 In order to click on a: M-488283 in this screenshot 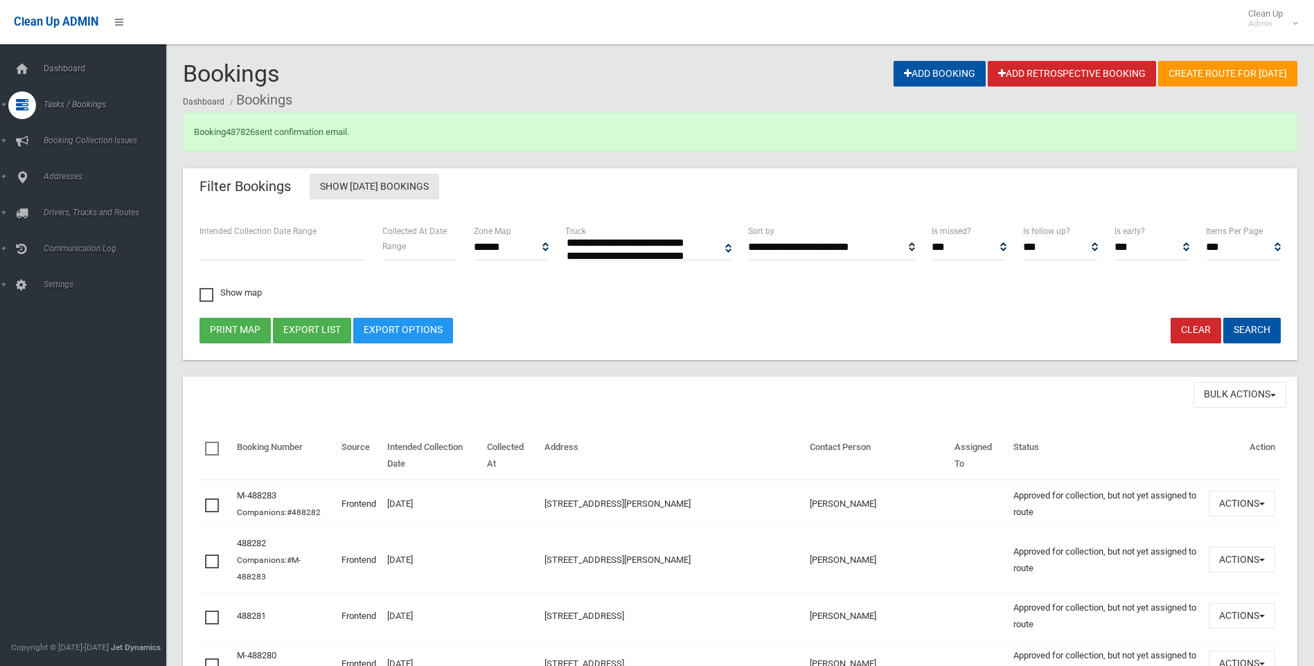, I will do `click(256, 495)`.